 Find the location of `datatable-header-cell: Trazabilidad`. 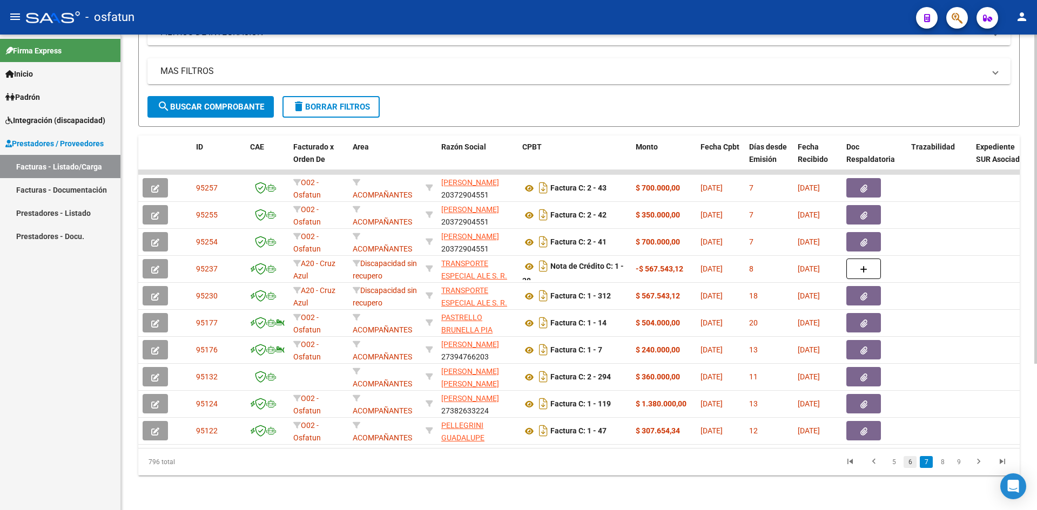

datatable-header-cell: Trazabilidad is located at coordinates (939, 159).